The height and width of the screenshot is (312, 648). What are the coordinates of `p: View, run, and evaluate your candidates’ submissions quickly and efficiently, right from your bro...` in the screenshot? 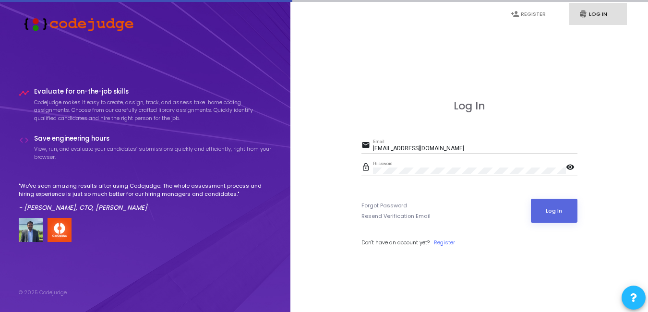 It's located at (153, 153).